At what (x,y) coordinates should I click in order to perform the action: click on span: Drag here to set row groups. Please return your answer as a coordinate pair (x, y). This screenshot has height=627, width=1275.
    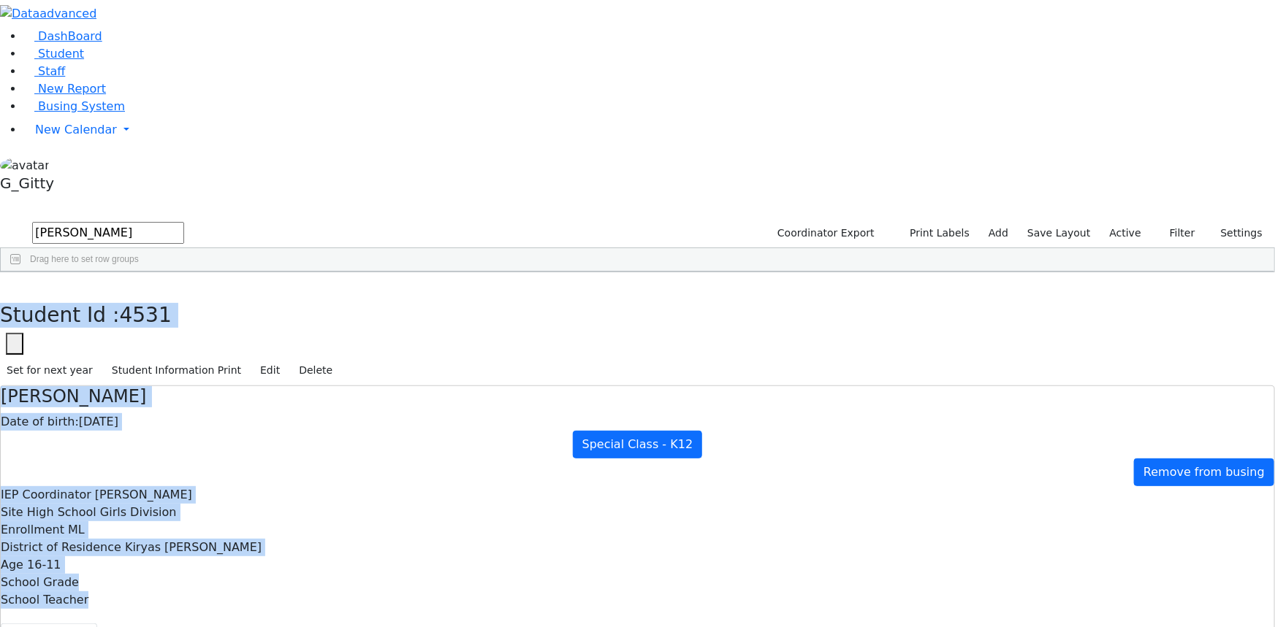
    Looking at the image, I should click on (84, 259).